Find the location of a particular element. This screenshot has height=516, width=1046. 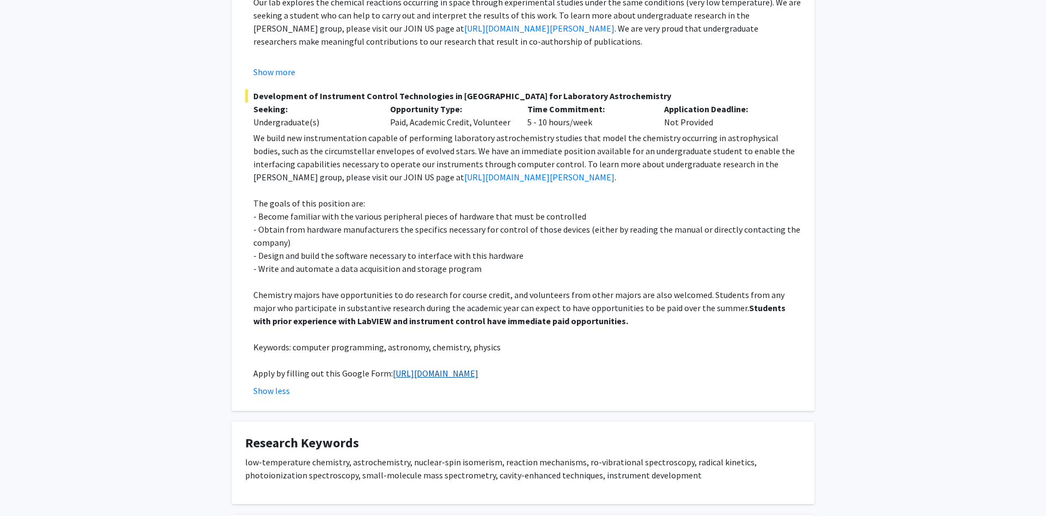

button: Show more is located at coordinates (274, 72).